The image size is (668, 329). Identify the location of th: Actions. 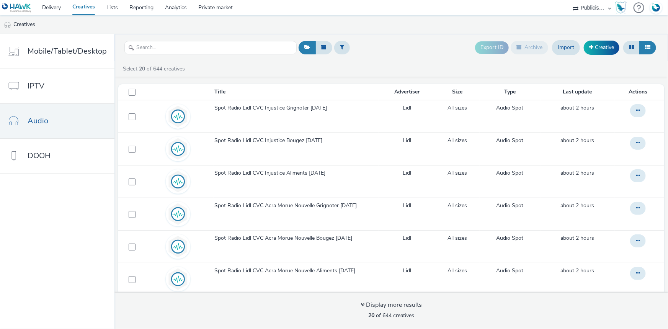
(639, 92).